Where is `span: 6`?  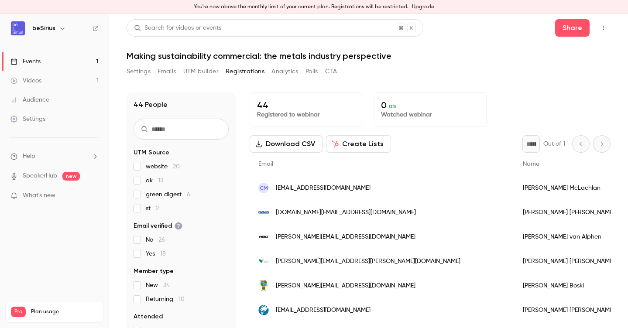
span: 6 is located at coordinates (189, 195).